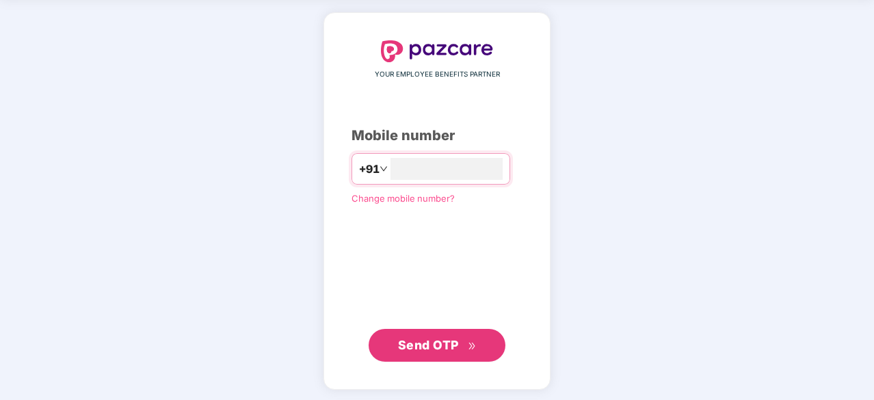 This screenshot has width=874, height=400. I want to click on span: Change mobile number?, so click(403, 198).